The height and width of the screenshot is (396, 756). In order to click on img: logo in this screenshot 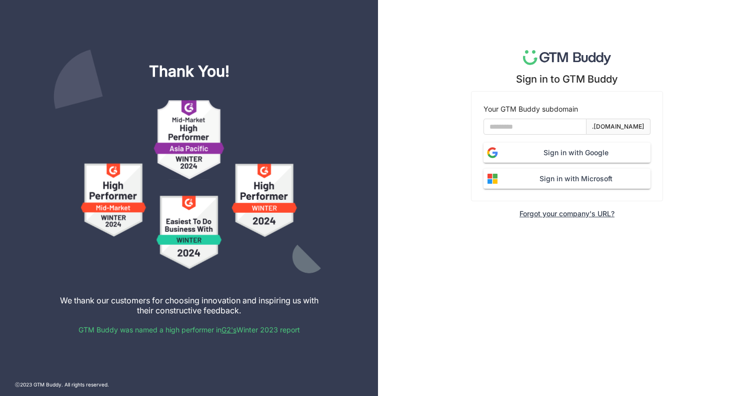, I will do `click(567, 58)`.